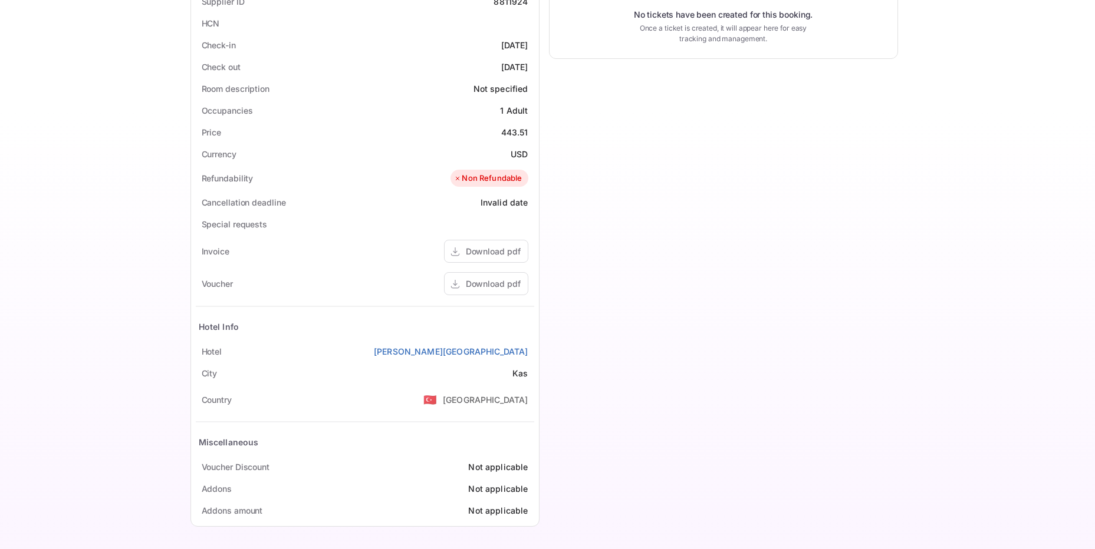  I want to click on p: No tickets have been created for this booking., so click(723, 15).